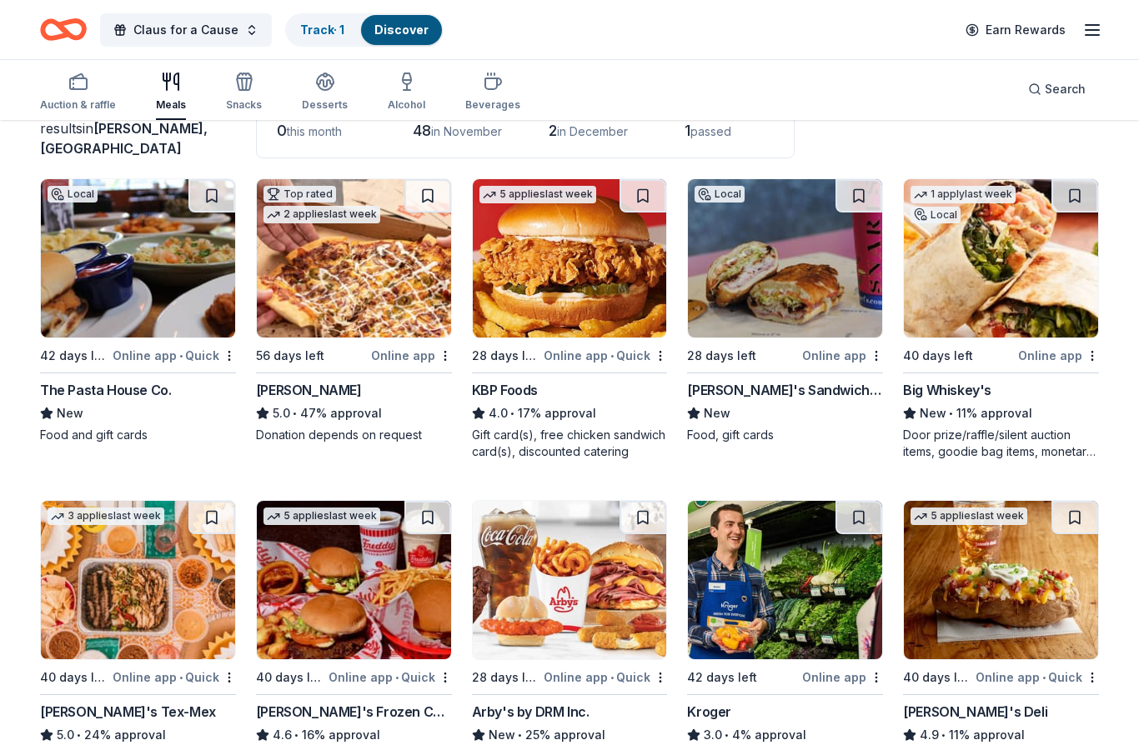 This screenshot has width=1139, height=750. What do you see at coordinates (290, 356) in the screenshot?
I see `div: 56 days left` at bounding box center [290, 356].